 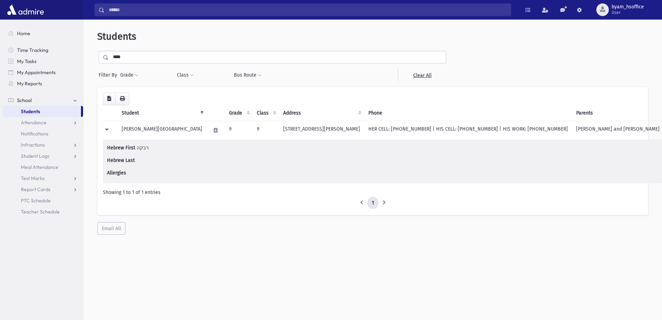 I want to click on button: Email All, so click(x=111, y=228).